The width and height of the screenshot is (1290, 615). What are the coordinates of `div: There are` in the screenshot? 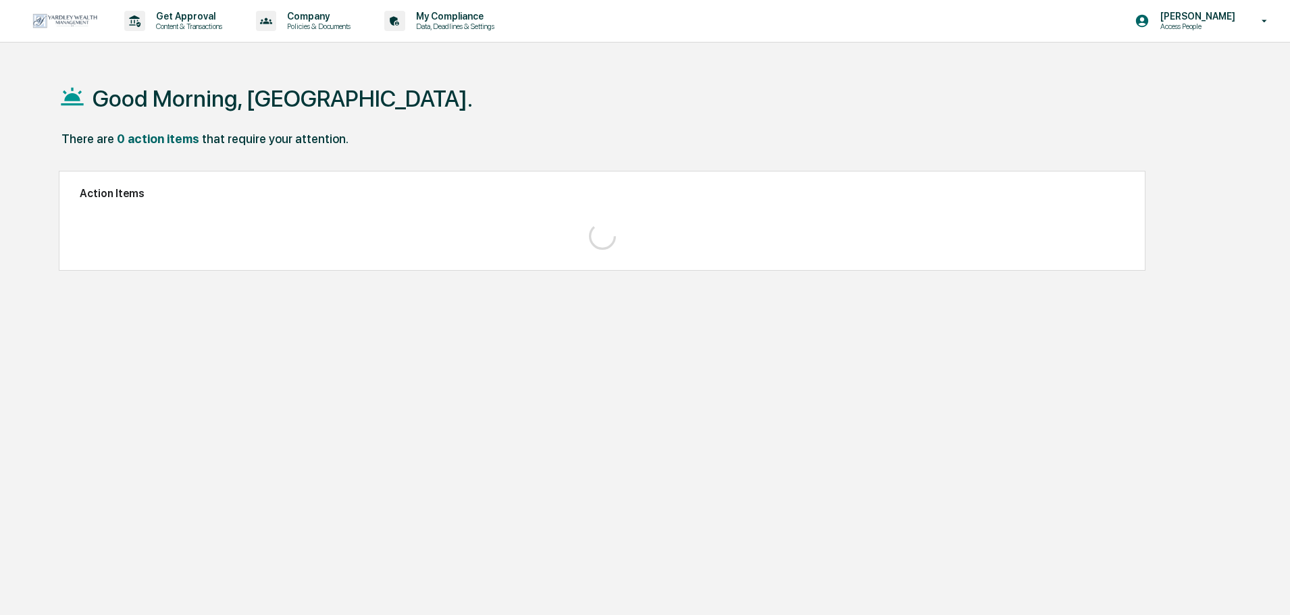 It's located at (88, 138).